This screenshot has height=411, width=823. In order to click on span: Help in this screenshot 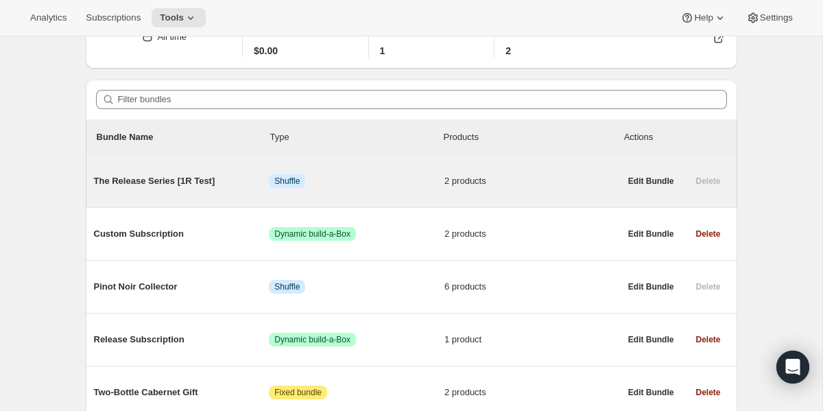, I will do `click(703, 18)`.